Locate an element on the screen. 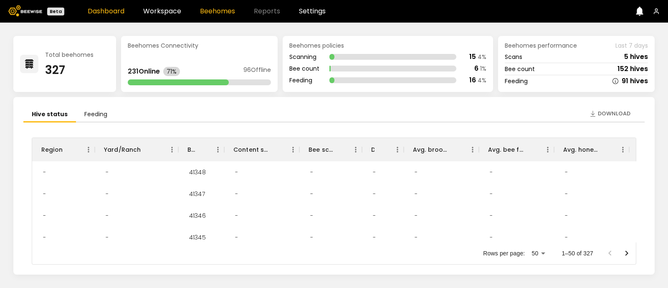 This screenshot has width=668, height=288. div: 41347 is located at coordinates (197, 194).